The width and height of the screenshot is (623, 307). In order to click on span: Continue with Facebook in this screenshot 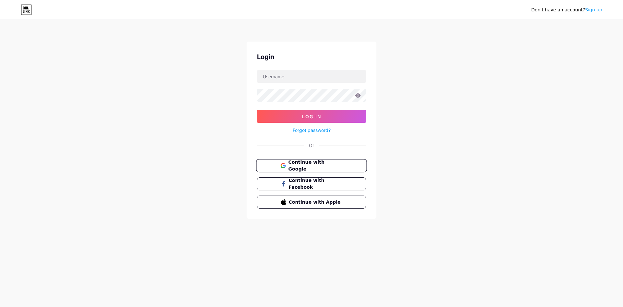, I will do `click(315, 184)`.